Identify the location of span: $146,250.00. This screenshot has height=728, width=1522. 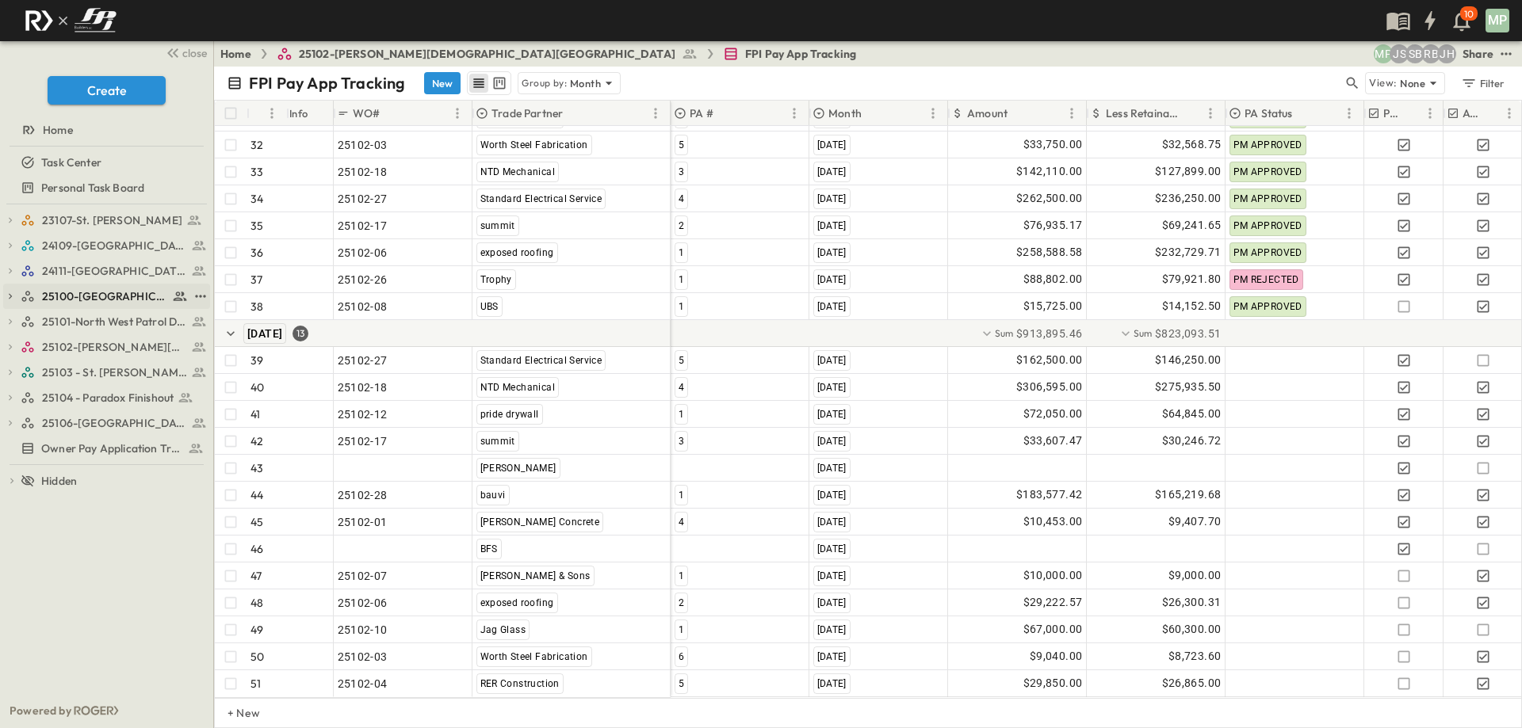
(1187, 360).